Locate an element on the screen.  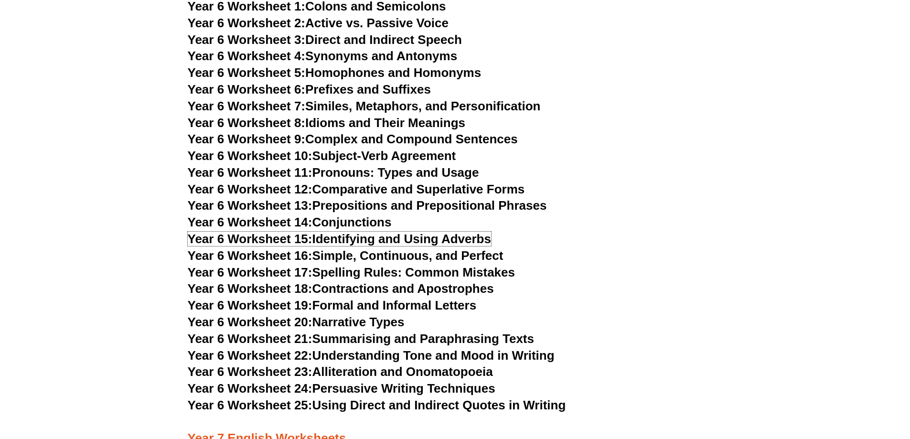
span: Year 6 Worksheet 8: is located at coordinates (247, 123).